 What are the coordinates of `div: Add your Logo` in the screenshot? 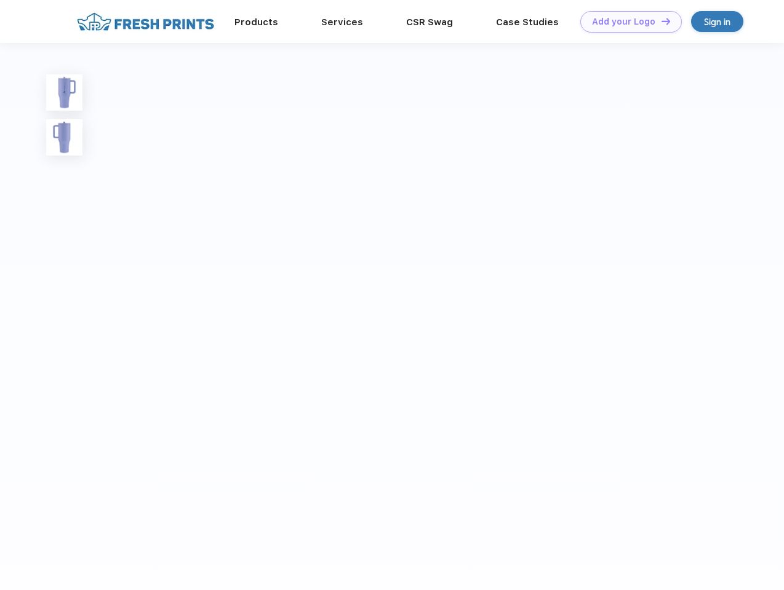 It's located at (623, 22).